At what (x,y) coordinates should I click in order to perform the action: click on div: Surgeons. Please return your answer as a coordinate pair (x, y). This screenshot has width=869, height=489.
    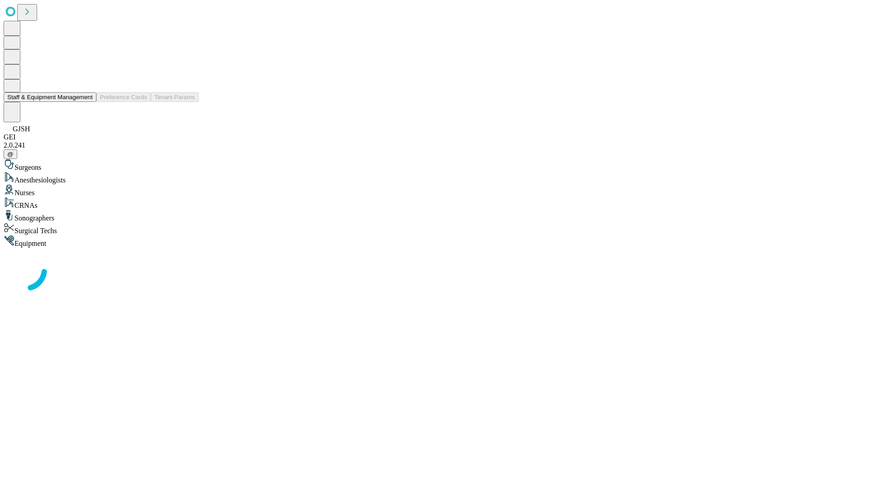
    Looking at the image, I should click on (435, 165).